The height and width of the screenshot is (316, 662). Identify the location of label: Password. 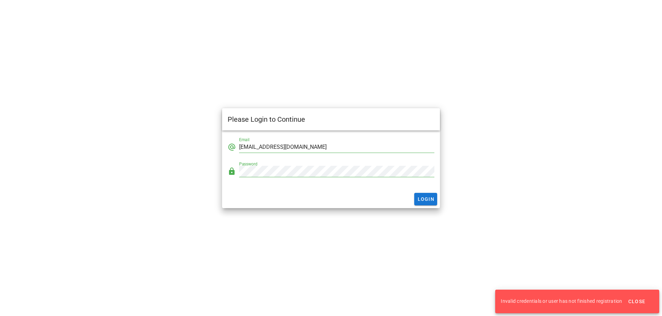
(248, 164).